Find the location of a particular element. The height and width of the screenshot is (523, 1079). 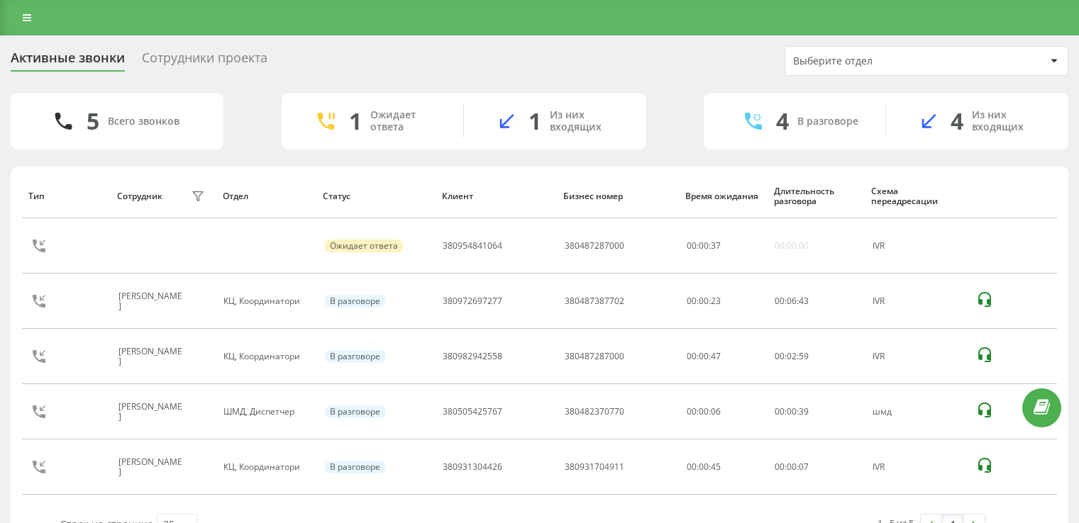

div: 00:00:06 is located at coordinates (723, 412).